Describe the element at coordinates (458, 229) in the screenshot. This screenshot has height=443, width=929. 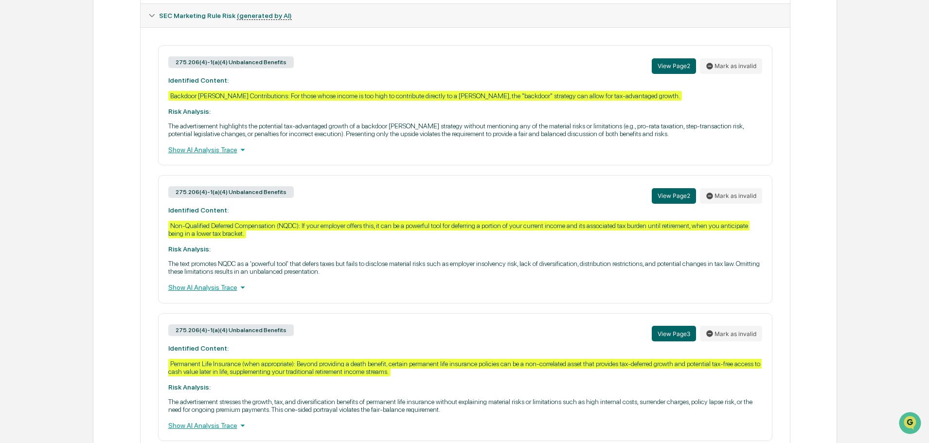
I see `div: Non-Qualified Deferred Compensation (NQDC): If your employer offers this, it can be a powerful to...` at that location.